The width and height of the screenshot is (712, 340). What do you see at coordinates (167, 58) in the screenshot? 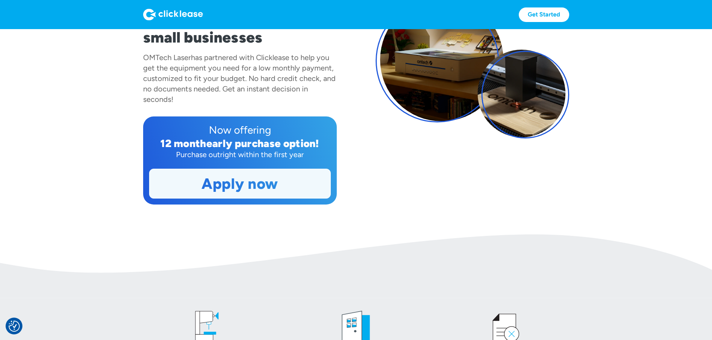
I see `div: OMTech Laser` at bounding box center [167, 58].